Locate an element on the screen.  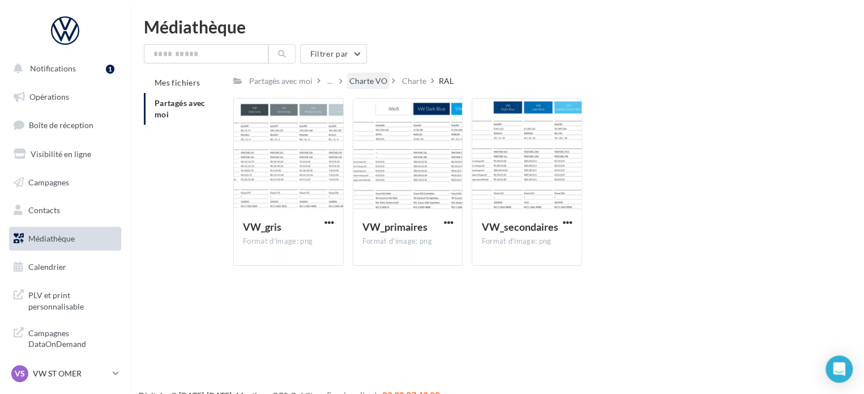
div: Open Intercom Messenger is located at coordinates (839, 369).